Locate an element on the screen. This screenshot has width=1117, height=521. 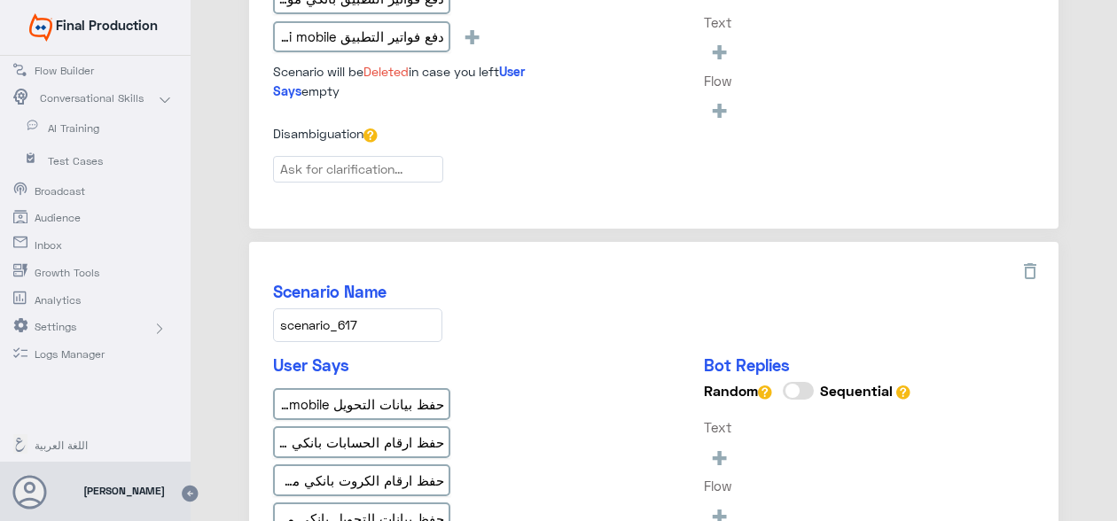
input: حفظ ارقام الحسابات بانكي موبايل is located at coordinates (362, 442).